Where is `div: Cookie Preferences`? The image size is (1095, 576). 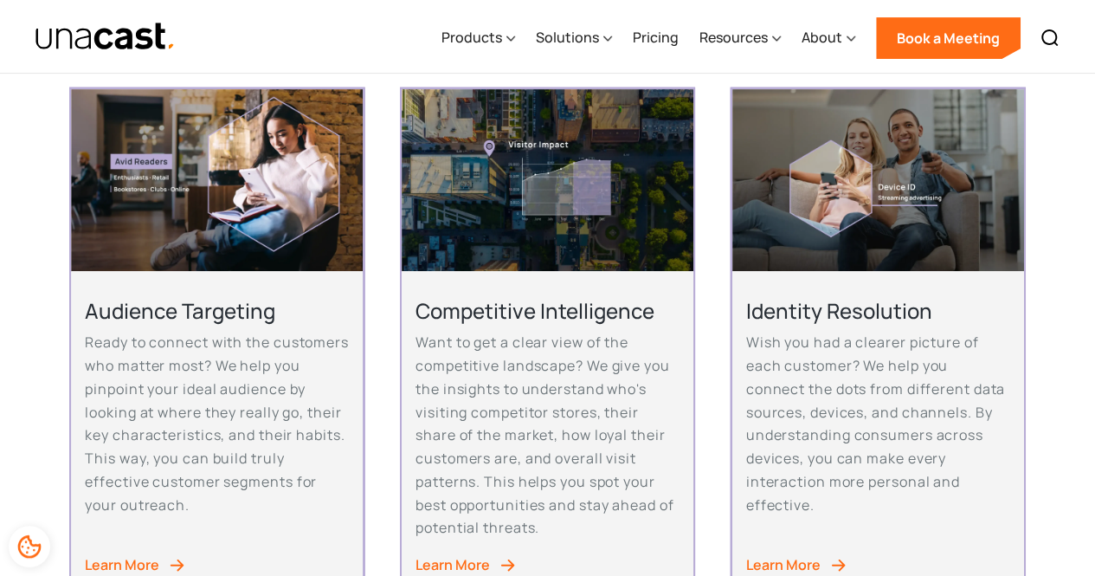 div: Cookie Preferences is located at coordinates (29, 546).